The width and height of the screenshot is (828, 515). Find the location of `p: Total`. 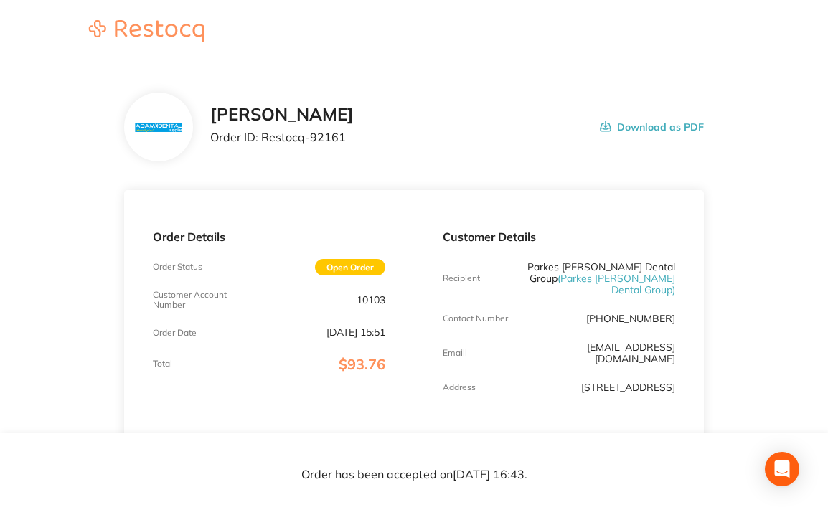

p: Total is located at coordinates (162, 364).